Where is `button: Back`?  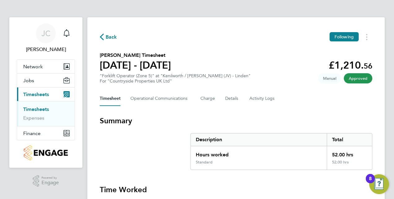
button: Back is located at coordinates (108, 37).